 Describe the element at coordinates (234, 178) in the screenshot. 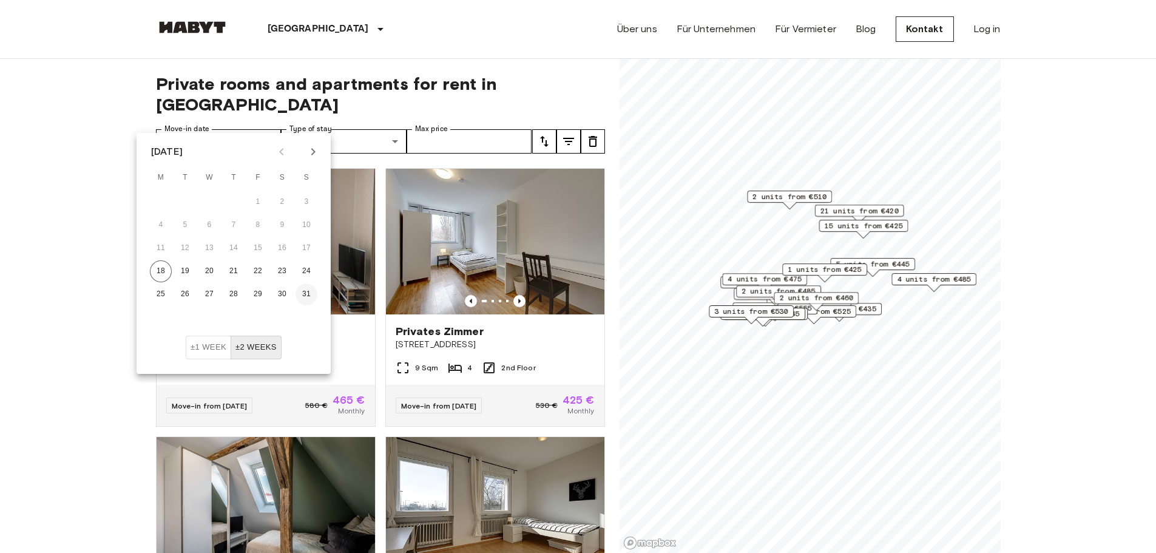

I see `span: Thursday` at that location.